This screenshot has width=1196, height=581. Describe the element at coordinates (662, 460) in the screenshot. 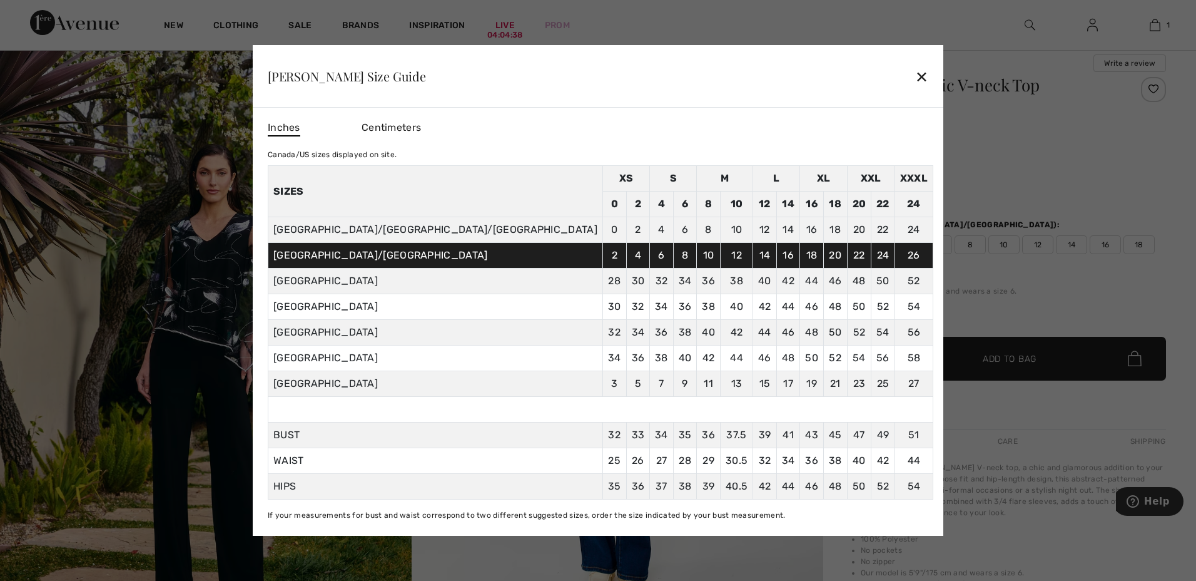

I see `span: 27` at that location.